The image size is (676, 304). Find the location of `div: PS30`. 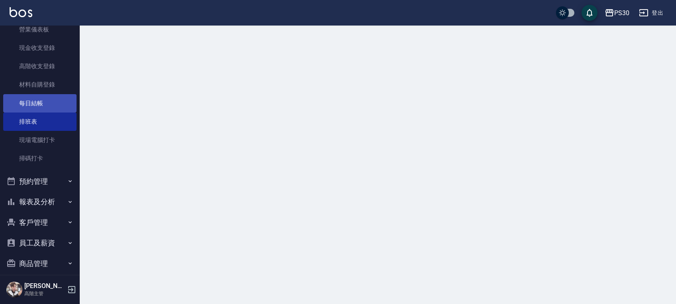

div: PS30 is located at coordinates (622, 13).